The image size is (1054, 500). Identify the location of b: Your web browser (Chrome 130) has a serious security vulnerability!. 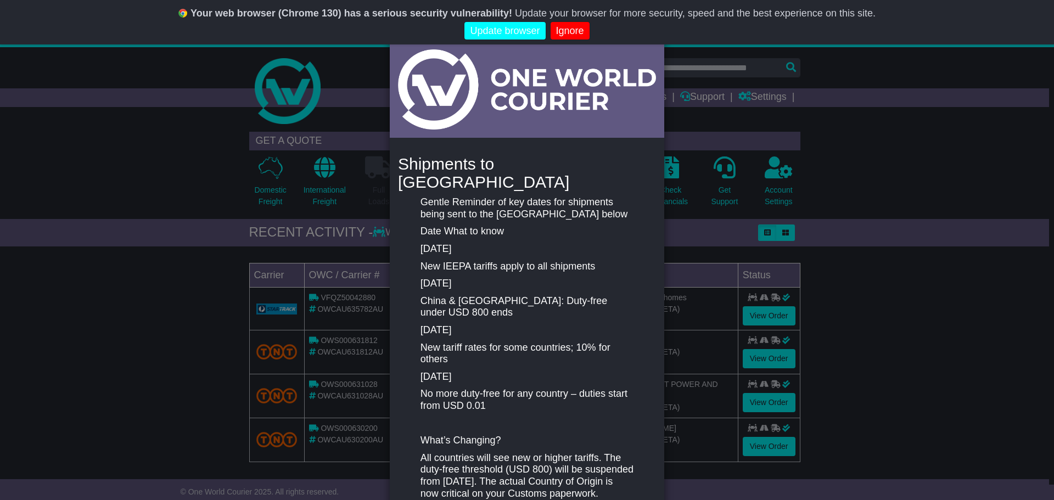
(351, 13).